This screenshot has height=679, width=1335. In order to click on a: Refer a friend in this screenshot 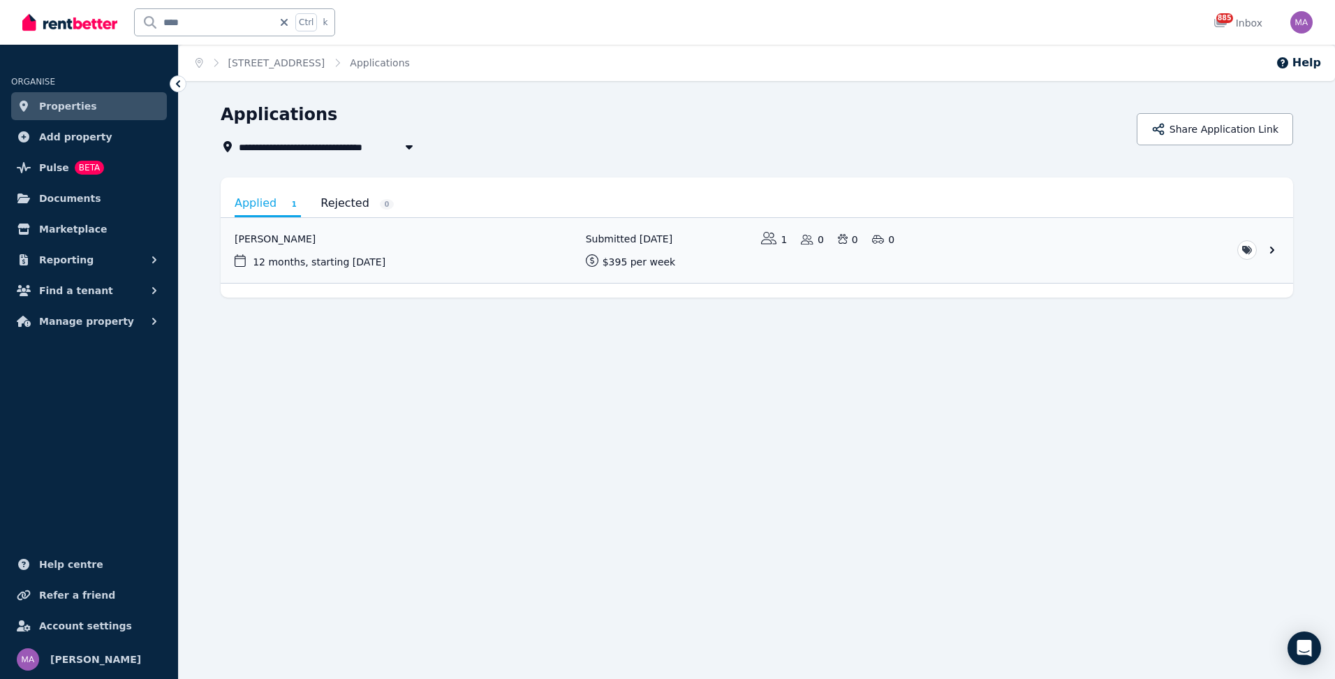, I will do `click(89, 595)`.